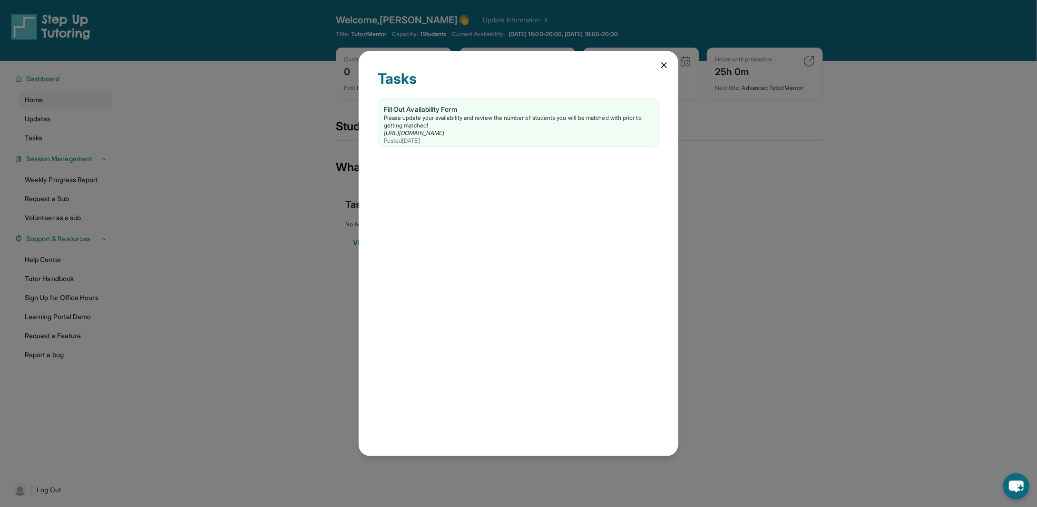  Describe the element at coordinates (518, 122) in the screenshot. I see `div: Please update your availability and review the number of students you will be matched with prior ...` at that location.